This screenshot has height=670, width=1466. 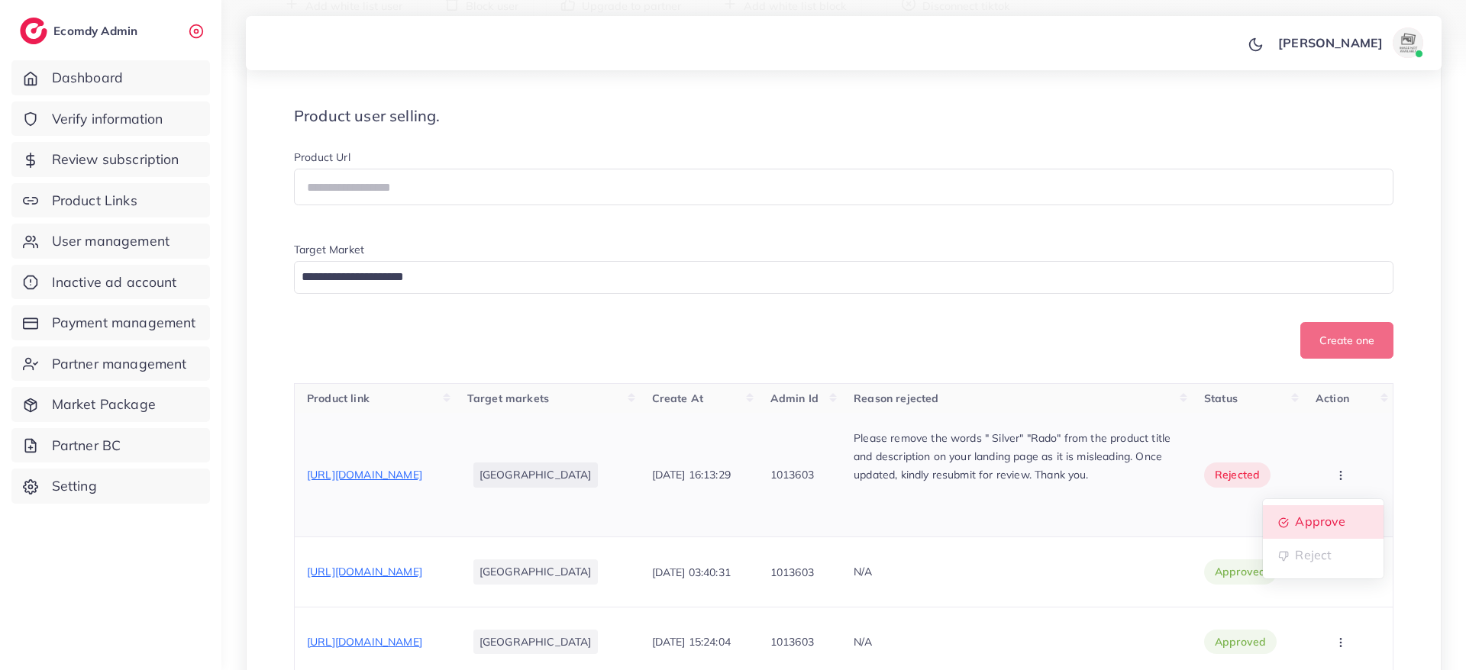 What do you see at coordinates (111, 119) in the screenshot?
I see `a: Verify information` at bounding box center [111, 119].